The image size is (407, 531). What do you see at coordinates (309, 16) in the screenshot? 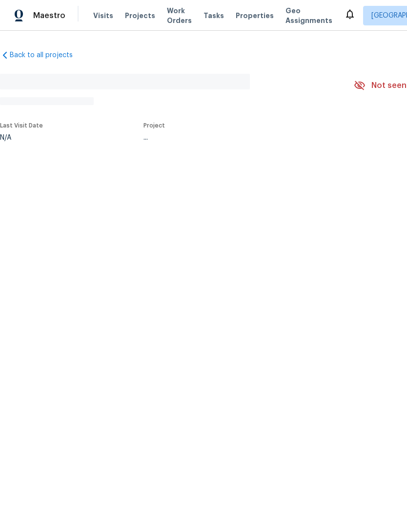
I see `span: Geo Assignments` at bounding box center [309, 16].